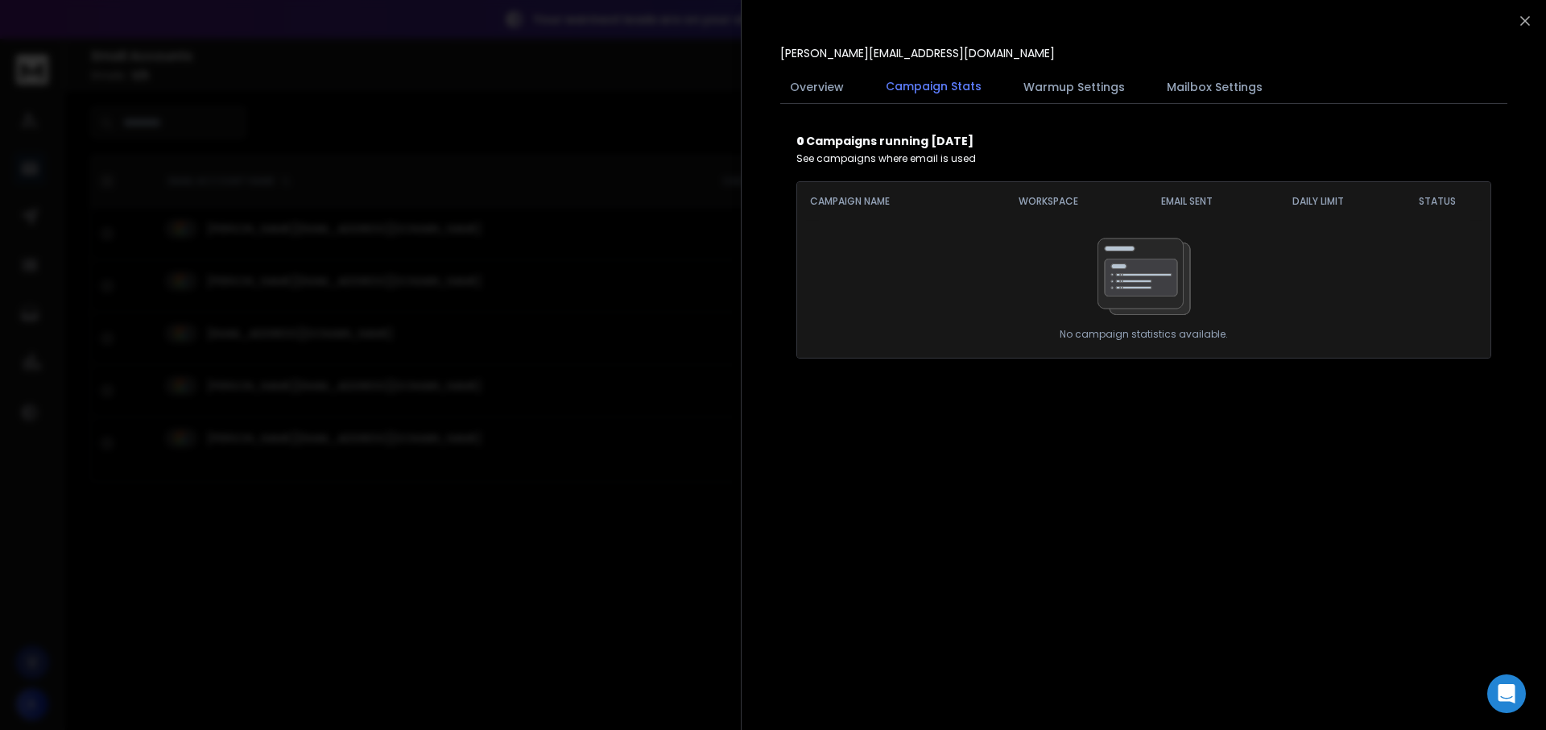  I want to click on th: STATUS, so click(1437, 201).